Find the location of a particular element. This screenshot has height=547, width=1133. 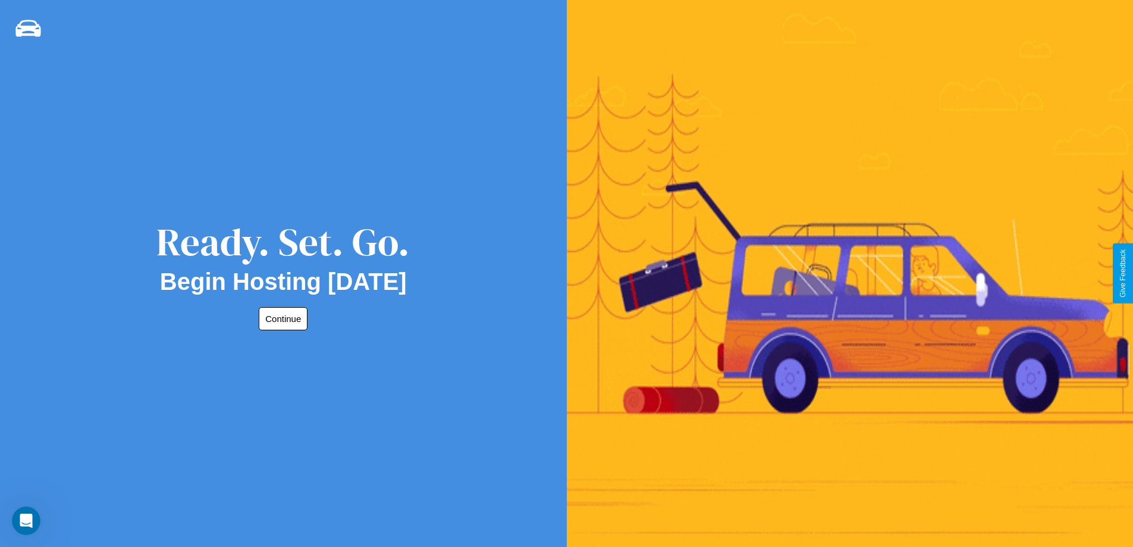

div: Give Feedback is located at coordinates (1123, 273).